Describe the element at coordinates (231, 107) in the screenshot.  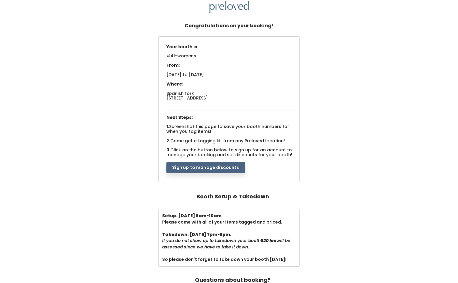
I see `div: 1. 2. 3.` at that location.